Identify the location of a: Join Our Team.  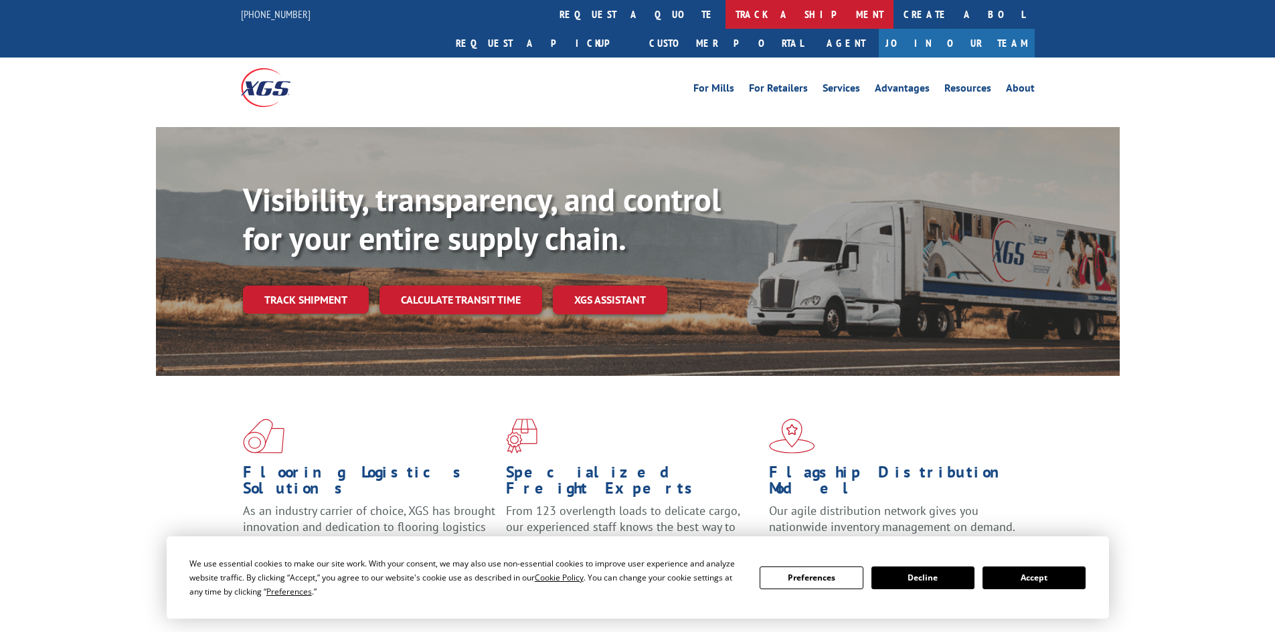
(956, 43).